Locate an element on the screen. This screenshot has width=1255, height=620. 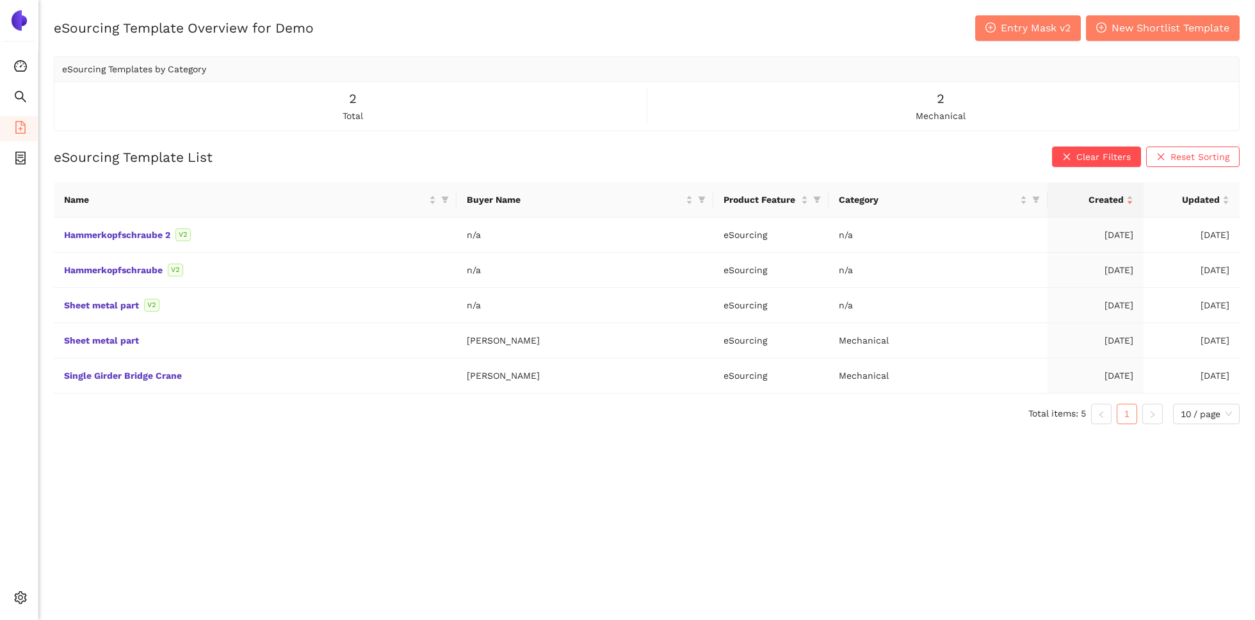
span: total is located at coordinates (353, 116).